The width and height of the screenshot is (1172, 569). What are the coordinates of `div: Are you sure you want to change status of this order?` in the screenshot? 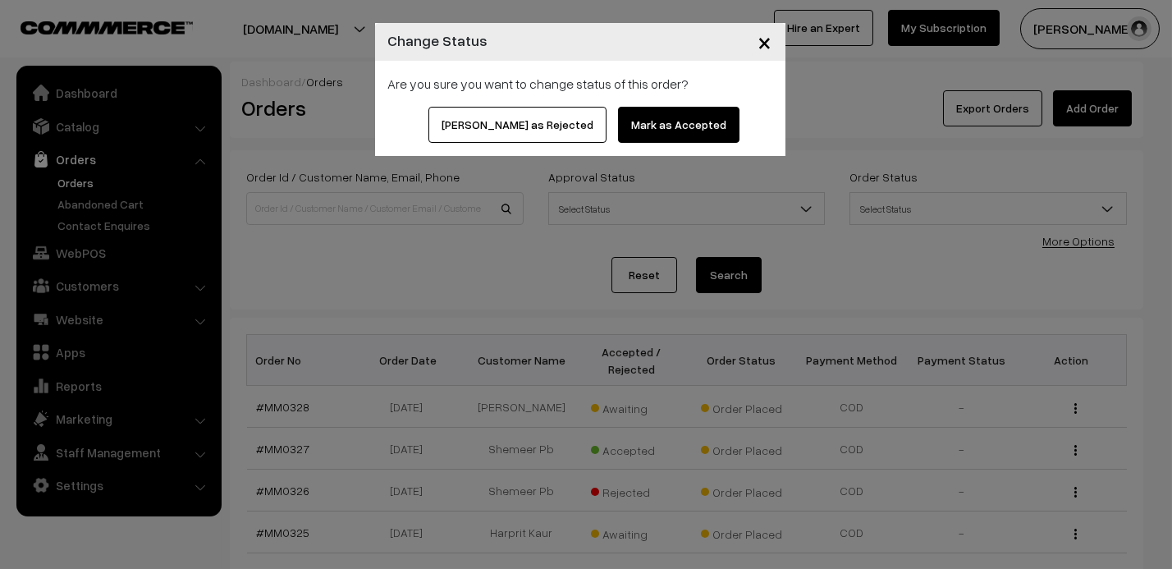 It's located at (580, 84).